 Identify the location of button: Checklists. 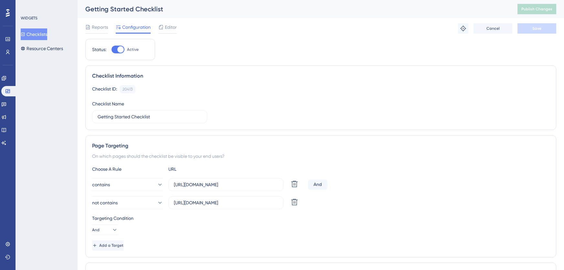
(34, 34).